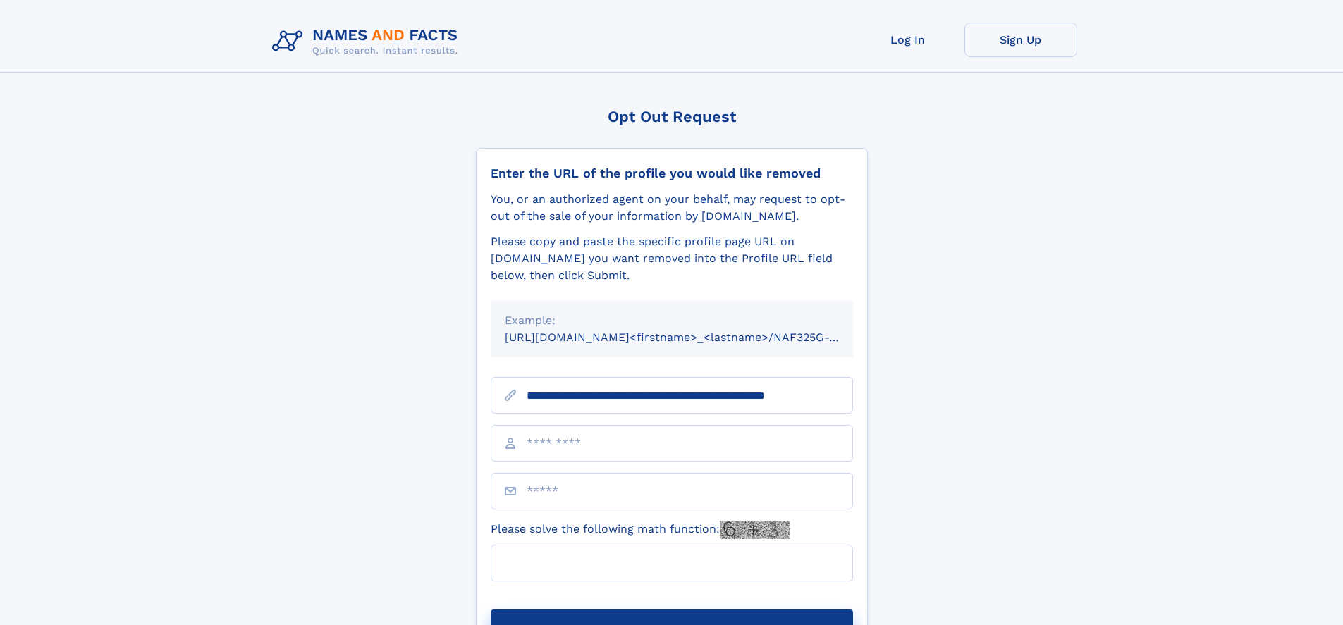  Describe the element at coordinates (672, 321) in the screenshot. I see `div: Example:` at that location.